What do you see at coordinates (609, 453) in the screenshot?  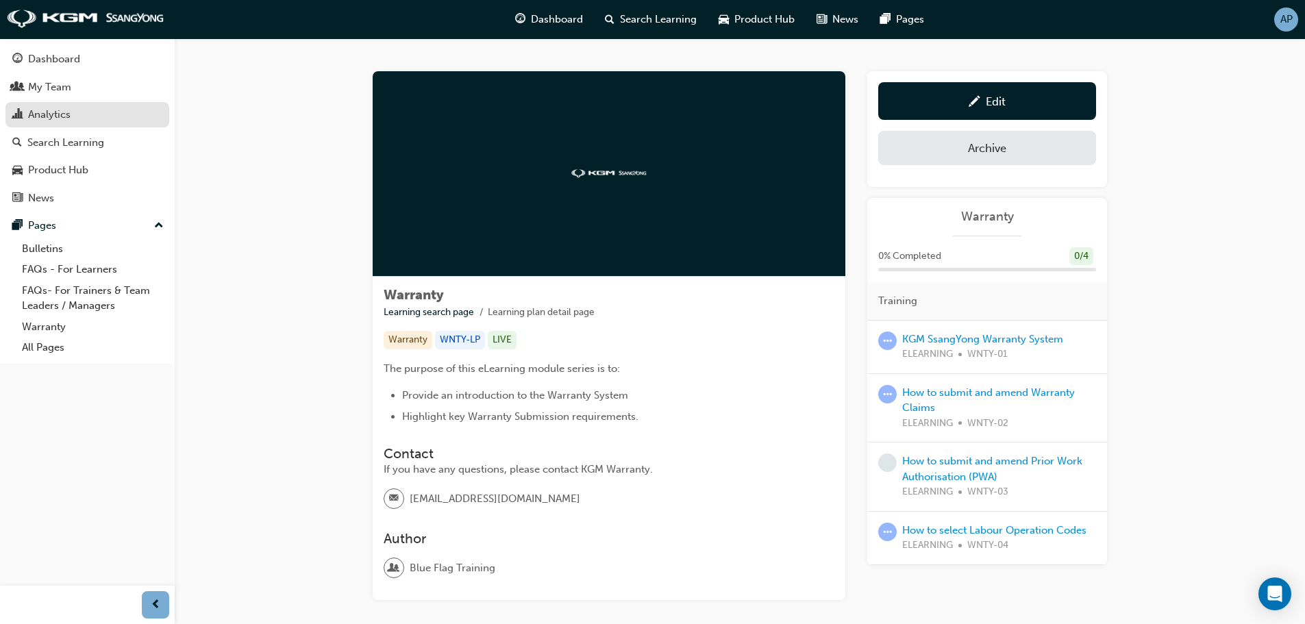 I see `h3: Contact` at bounding box center [609, 453].